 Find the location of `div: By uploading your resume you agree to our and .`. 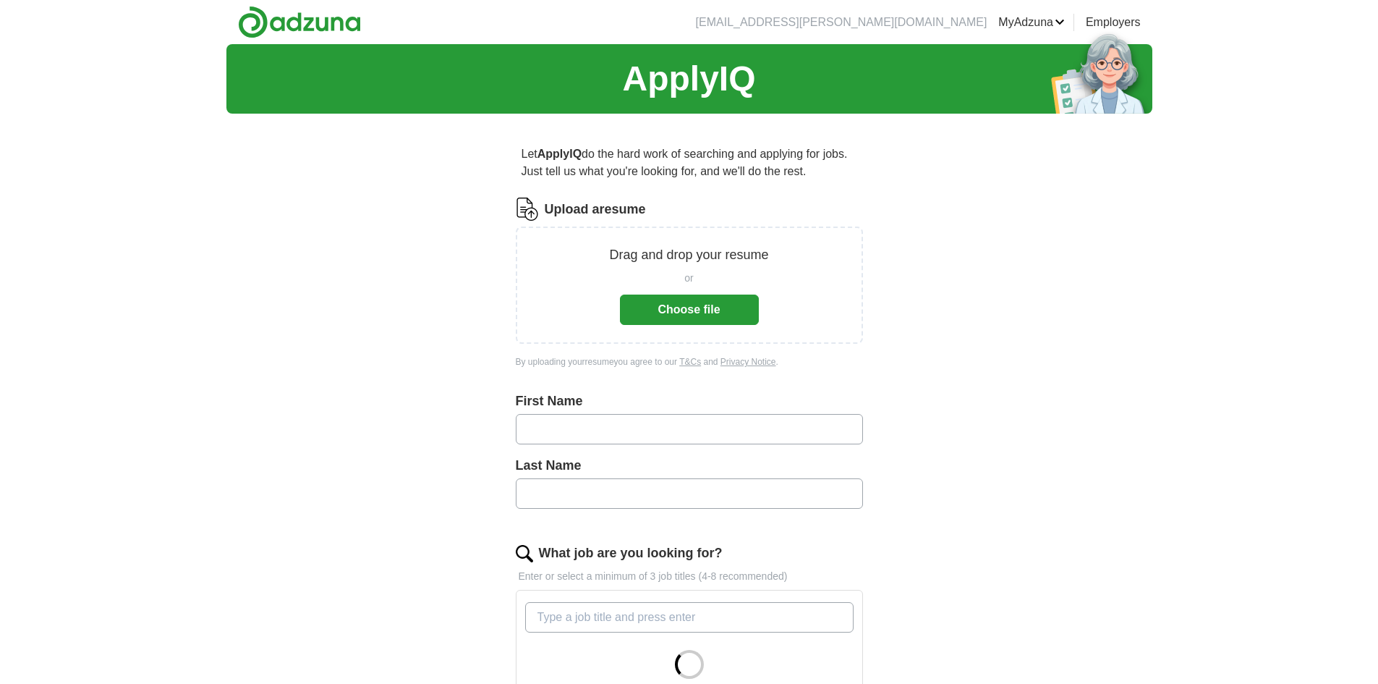

div: By uploading your resume you agree to our and . is located at coordinates (689, 362).